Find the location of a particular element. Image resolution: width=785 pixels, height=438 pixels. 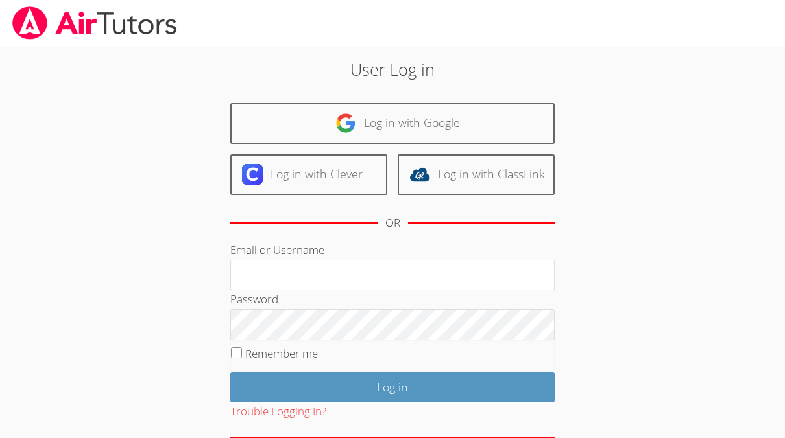

a: Log in with Clever is located at coordinates (309, 174).